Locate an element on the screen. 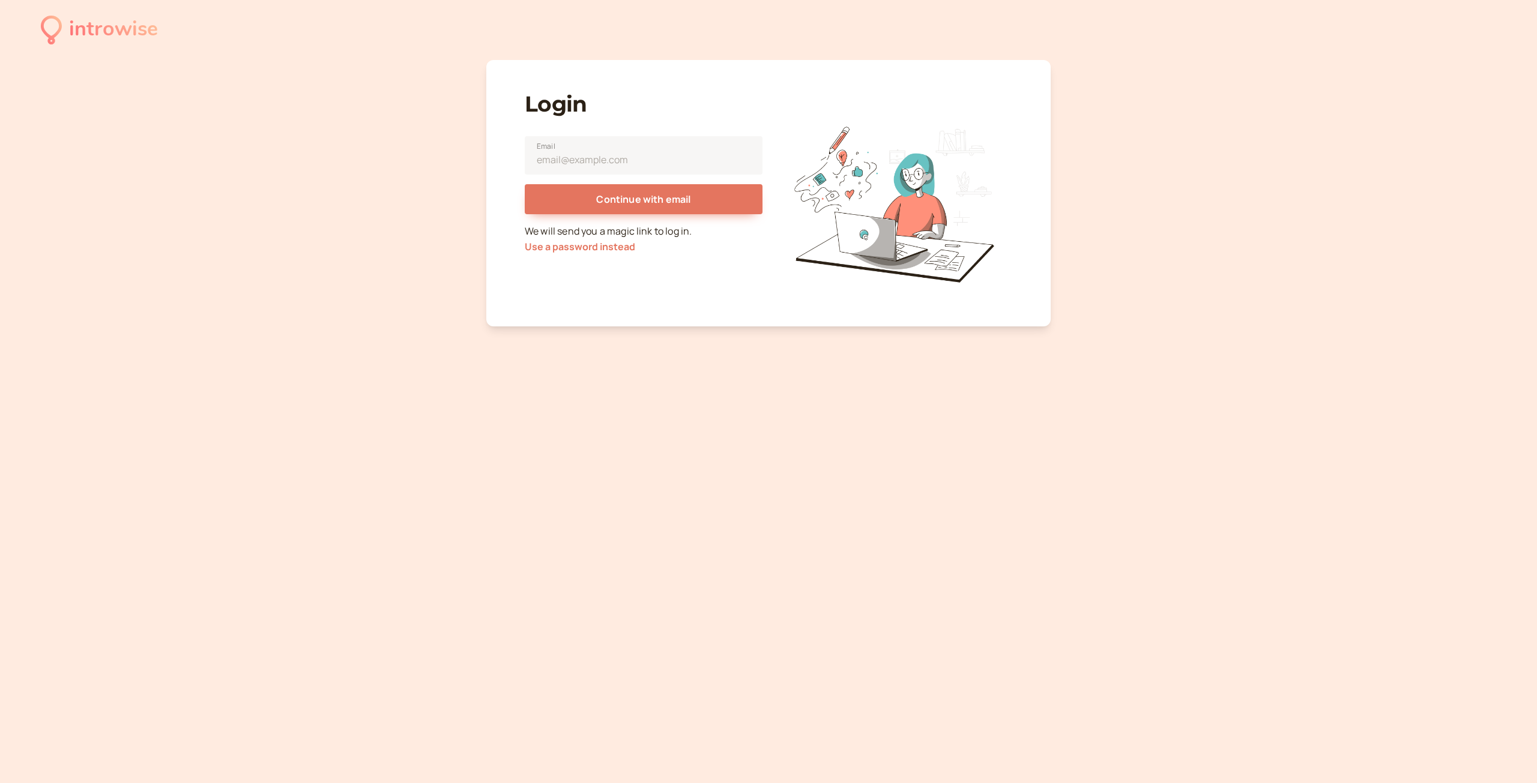 This screenshot has width=1537, height=783. a: introwise is located at coordinates (99, 29).